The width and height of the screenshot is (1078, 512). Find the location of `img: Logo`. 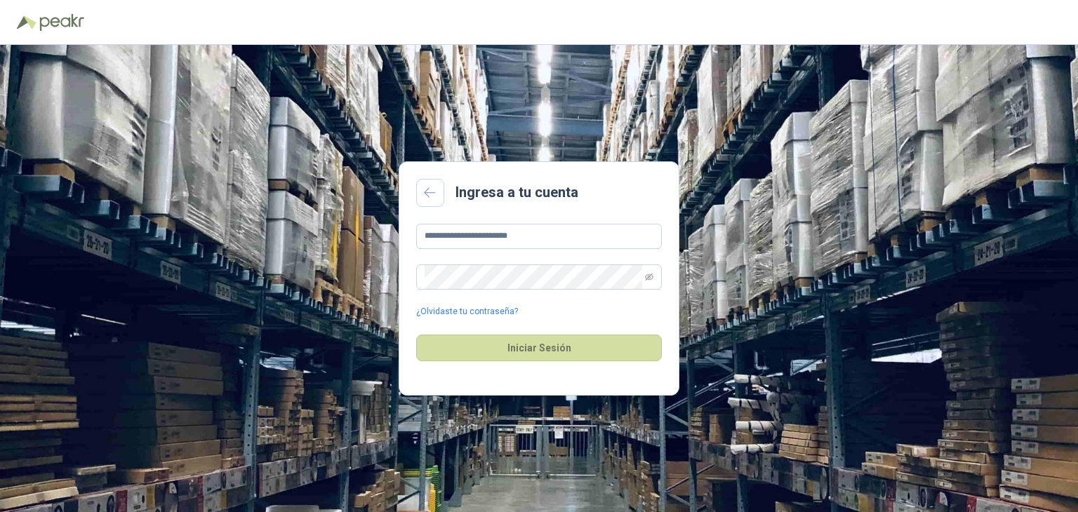

img: Logo is located at coordinates (27, 22).